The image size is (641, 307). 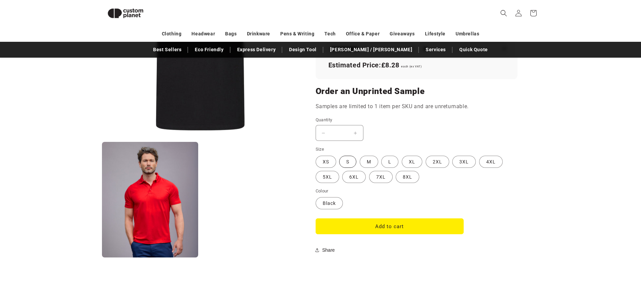 What do you see at coordinates (412, 162) in the screenshot?
I see `label: XL` at bounding box center [412, 162].